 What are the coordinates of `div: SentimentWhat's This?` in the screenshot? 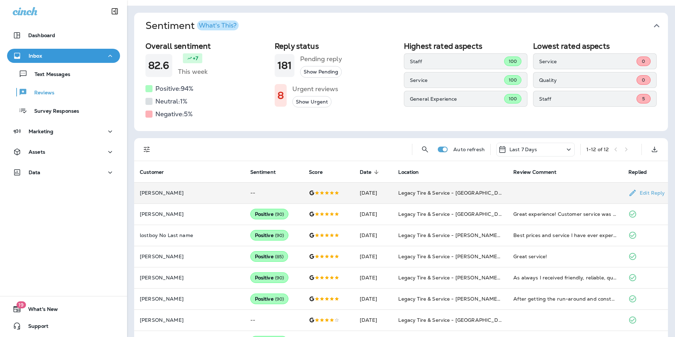 It's located at (401, 85).